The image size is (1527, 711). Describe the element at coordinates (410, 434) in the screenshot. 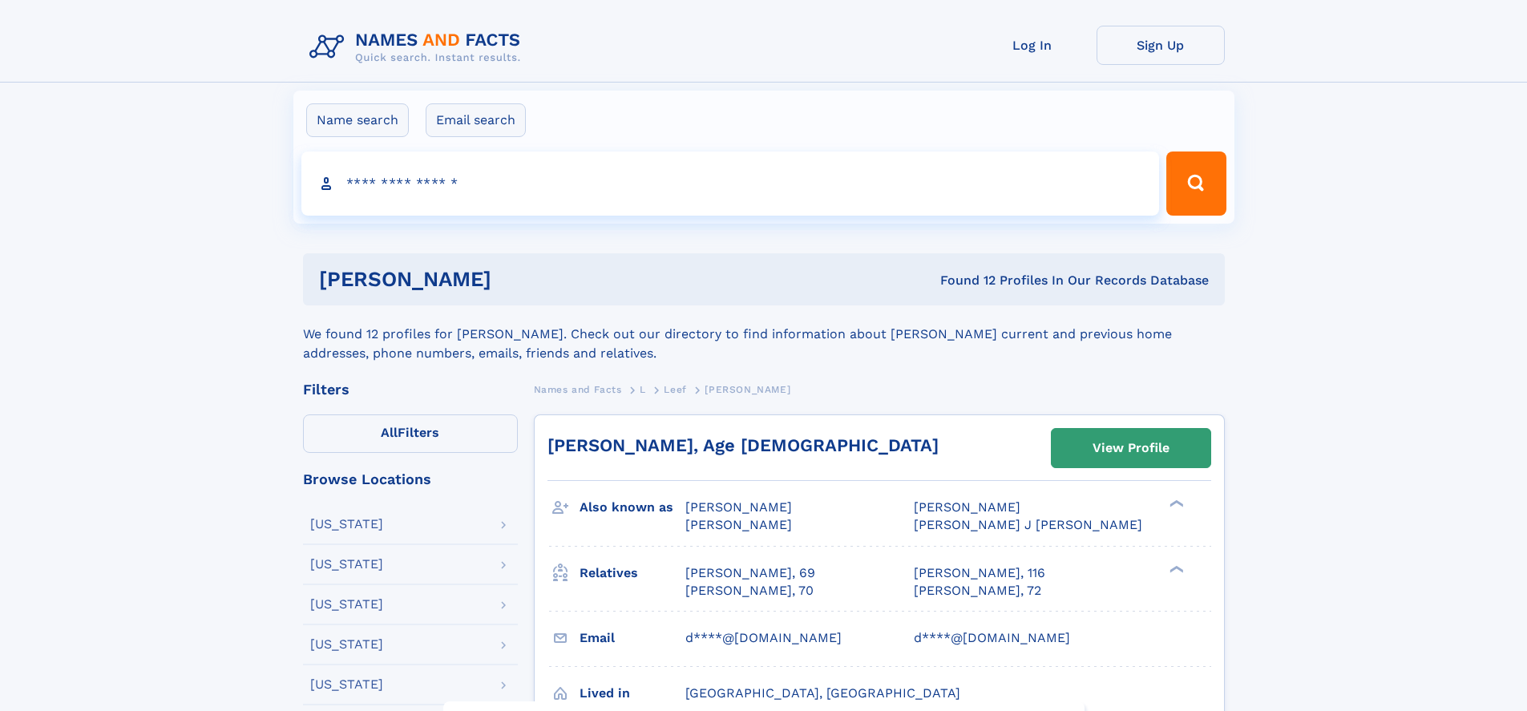

I see `label: Filters` at that location.